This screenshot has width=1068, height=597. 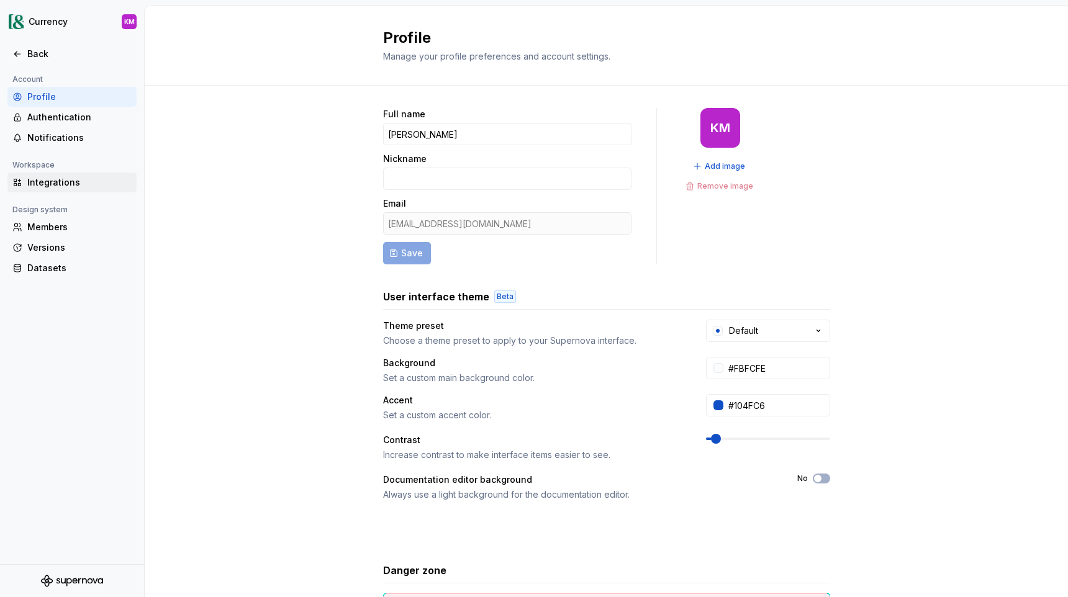 I want to click on a: Back, so click(x=72, y=54).